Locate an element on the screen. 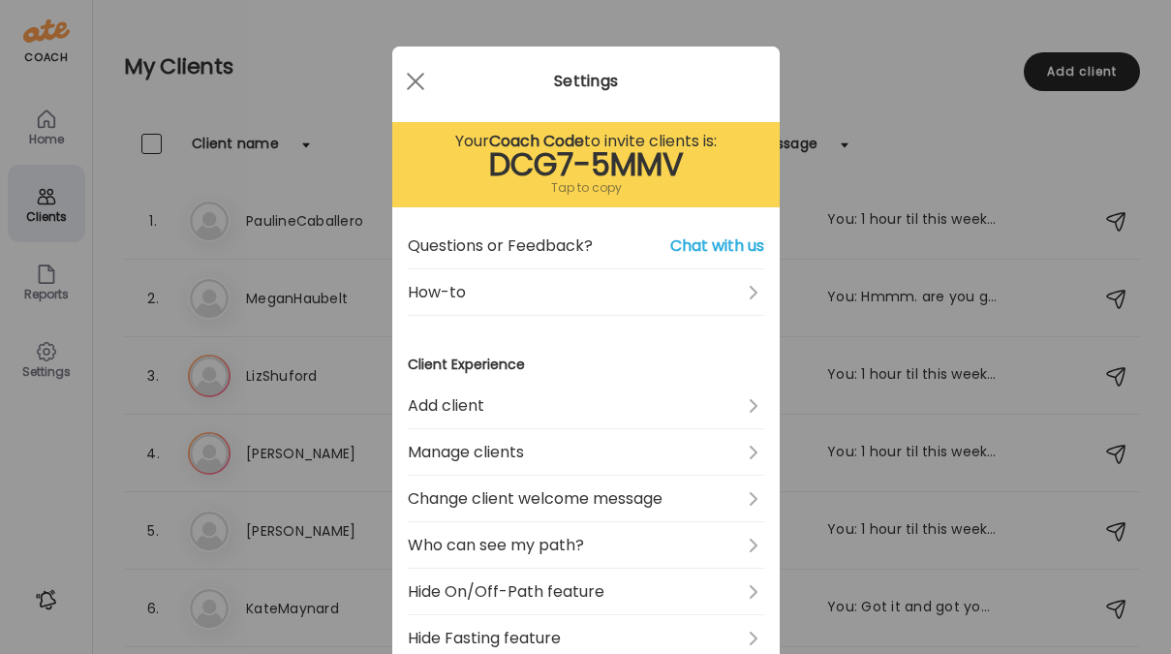  a: Who can see my path? is located at coordinates (586, 546).